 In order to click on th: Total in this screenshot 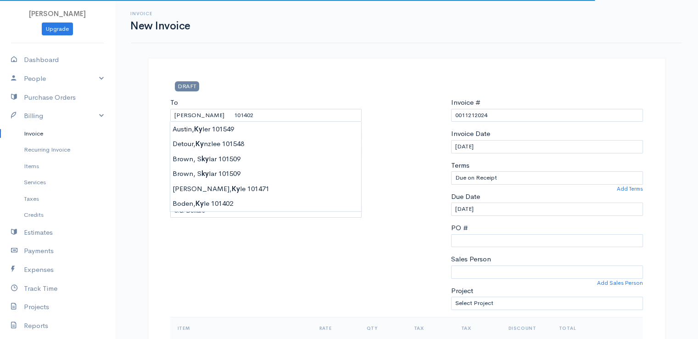, I will do `click(575, 328)`.